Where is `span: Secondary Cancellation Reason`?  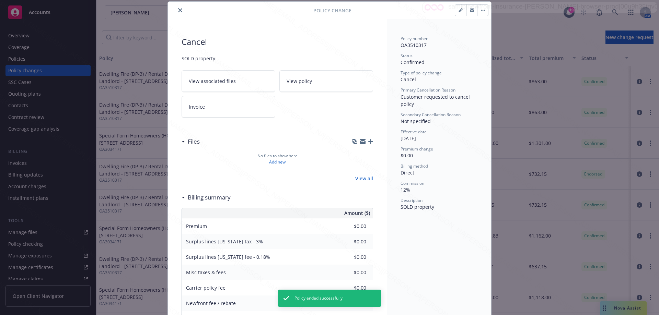 span: Secondary Cancellation Reason is located at coordinates (430, 115).